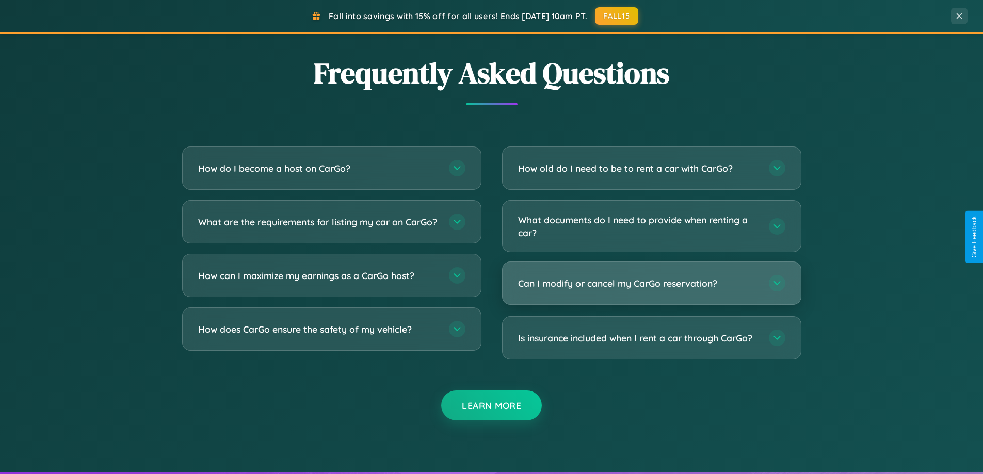 This screenshot has height=474, width=983. I want to click on h3: What are the requirements for listing my car on CarGo?, so click(319, 222).